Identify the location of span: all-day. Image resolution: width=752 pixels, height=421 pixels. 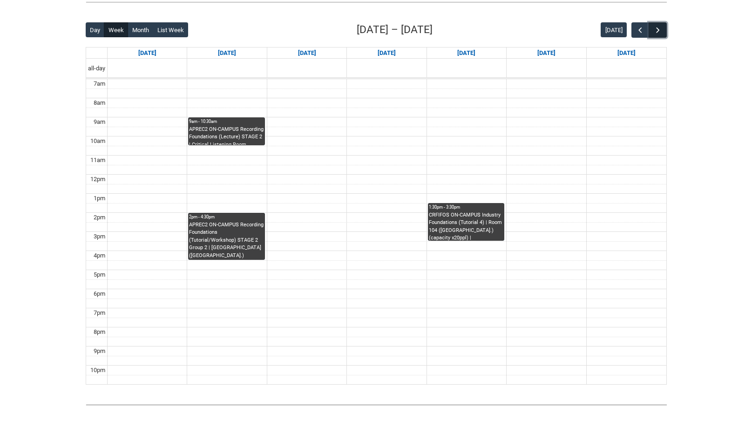
(96, 68).